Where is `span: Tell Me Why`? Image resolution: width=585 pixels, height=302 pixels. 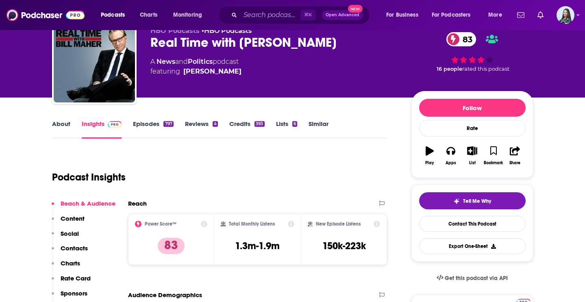 span: Tell Me Why is located at coordinates (477, 201).